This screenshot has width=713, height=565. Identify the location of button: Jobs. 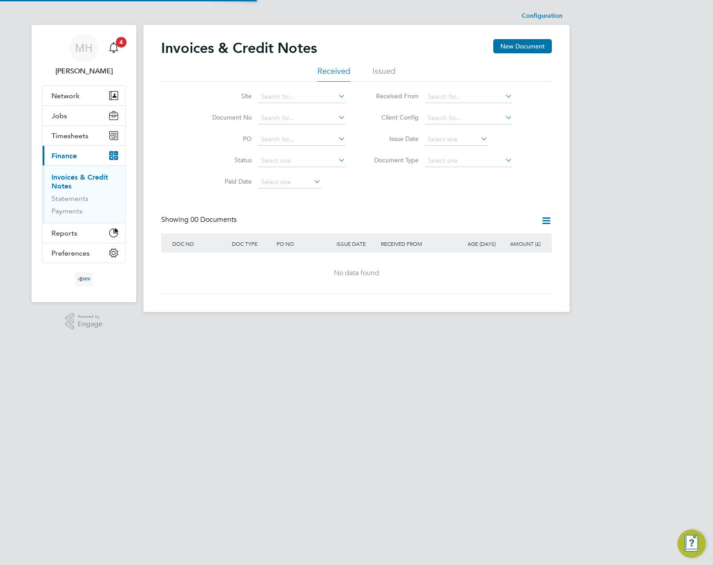
(84, 116).